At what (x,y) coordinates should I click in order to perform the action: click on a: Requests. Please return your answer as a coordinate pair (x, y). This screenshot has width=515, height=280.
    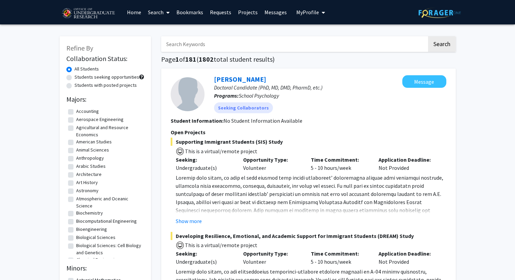
    Looking at the image, I should click on (220, 12).